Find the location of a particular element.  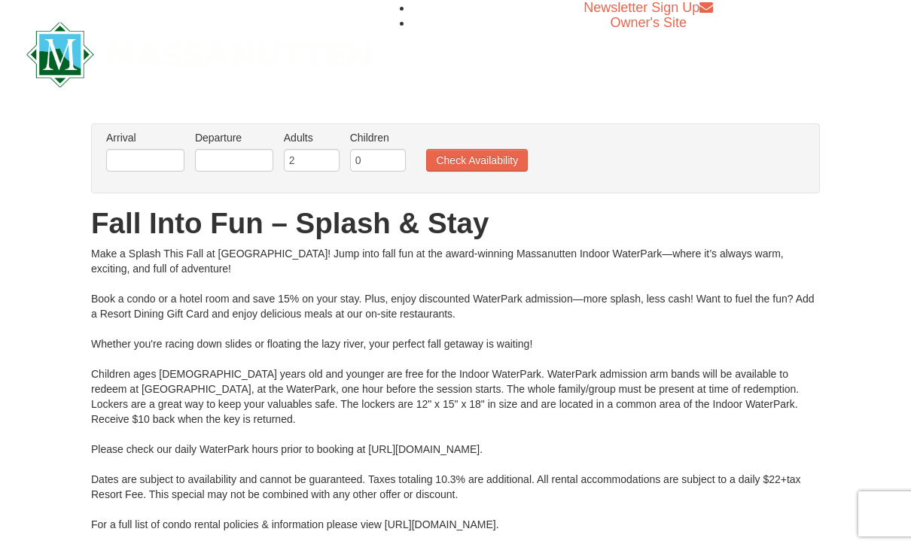

label: Arrival is located at coordinates (145, 138).